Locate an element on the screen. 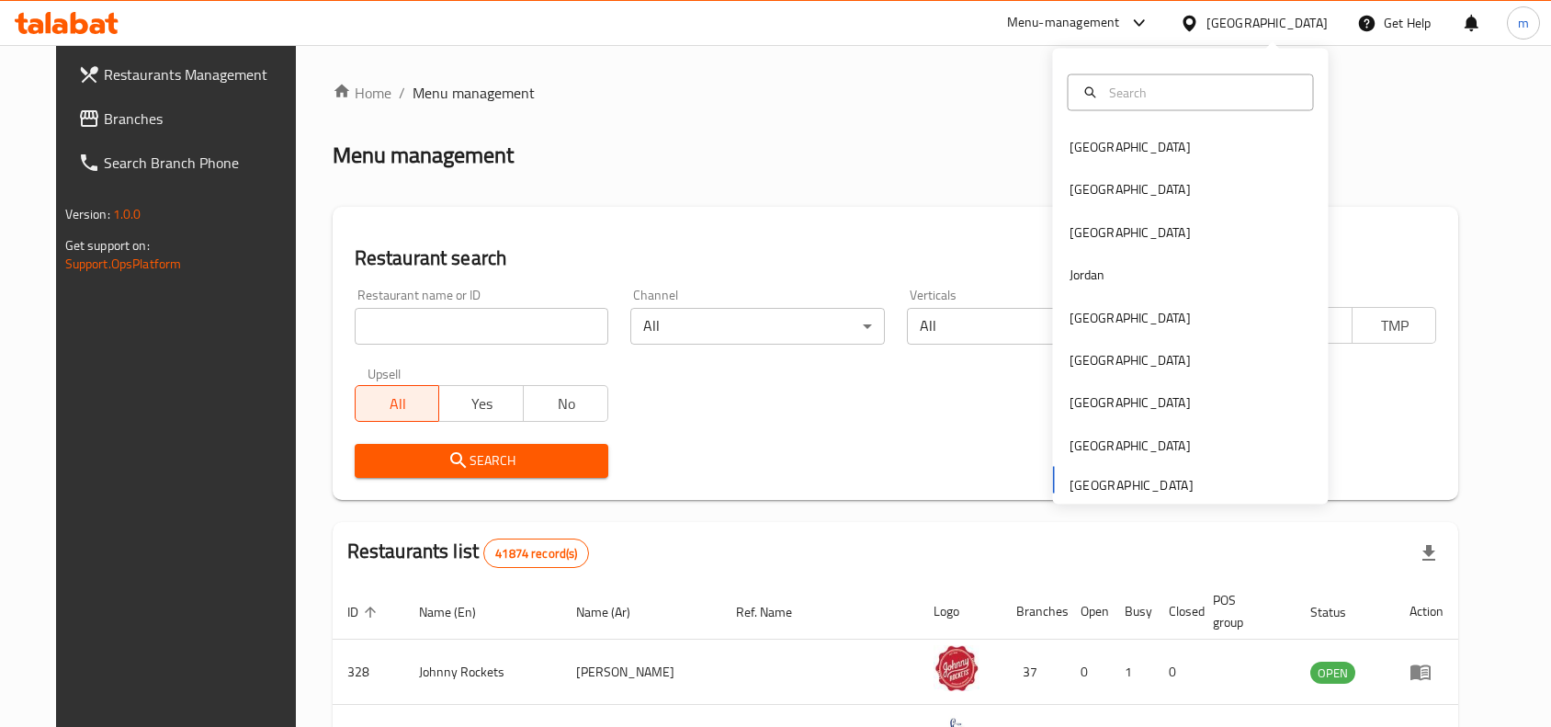 The height and width of the screenshot is (727, 1551). th: Closed is located at coordinates (1176, 611).